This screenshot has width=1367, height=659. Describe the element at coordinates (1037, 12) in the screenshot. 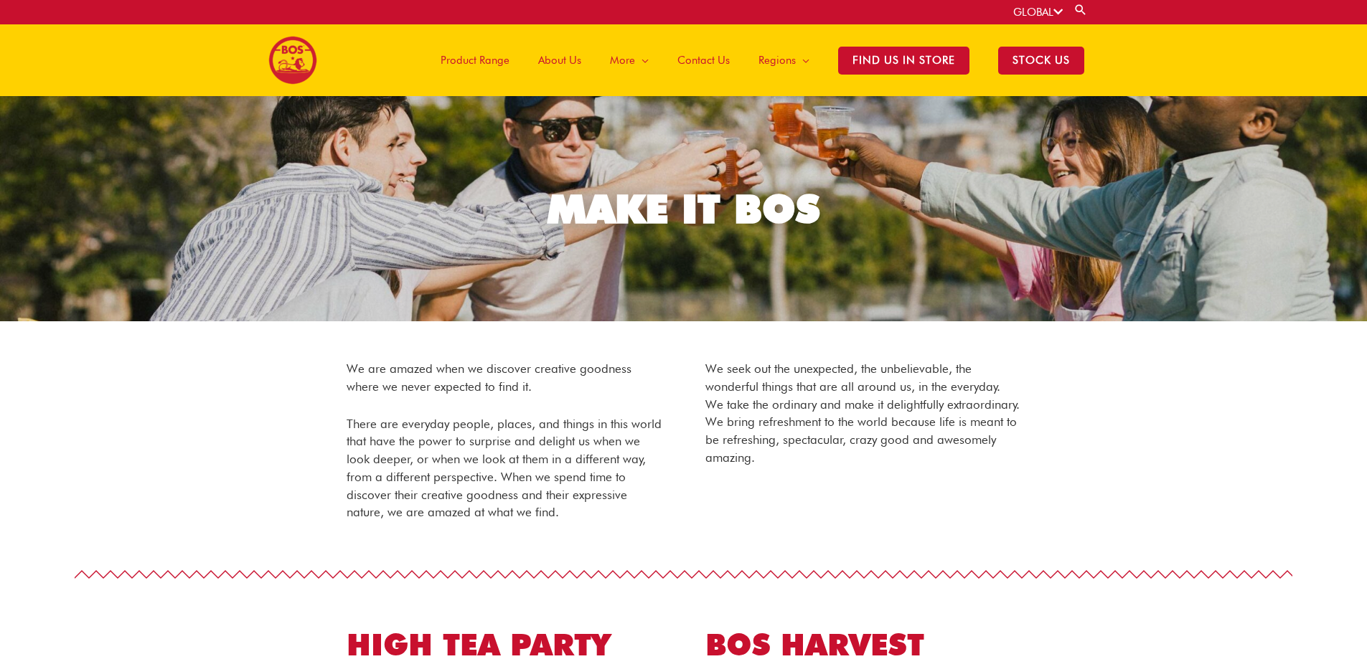

I see `a: GLOBAL` at that location.